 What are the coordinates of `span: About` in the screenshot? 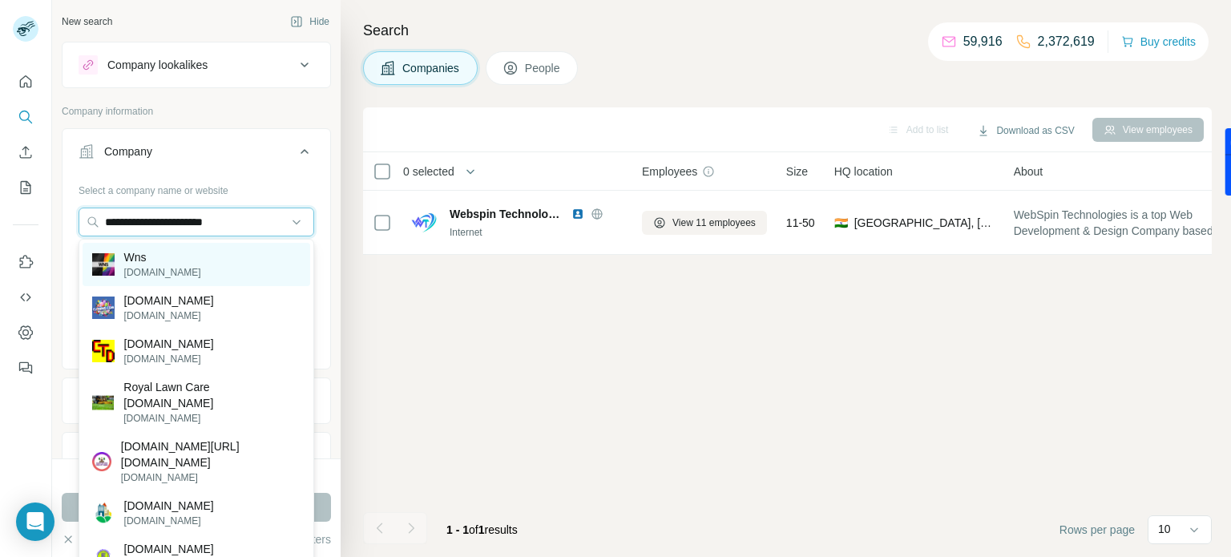 It's located at (1028, 172).